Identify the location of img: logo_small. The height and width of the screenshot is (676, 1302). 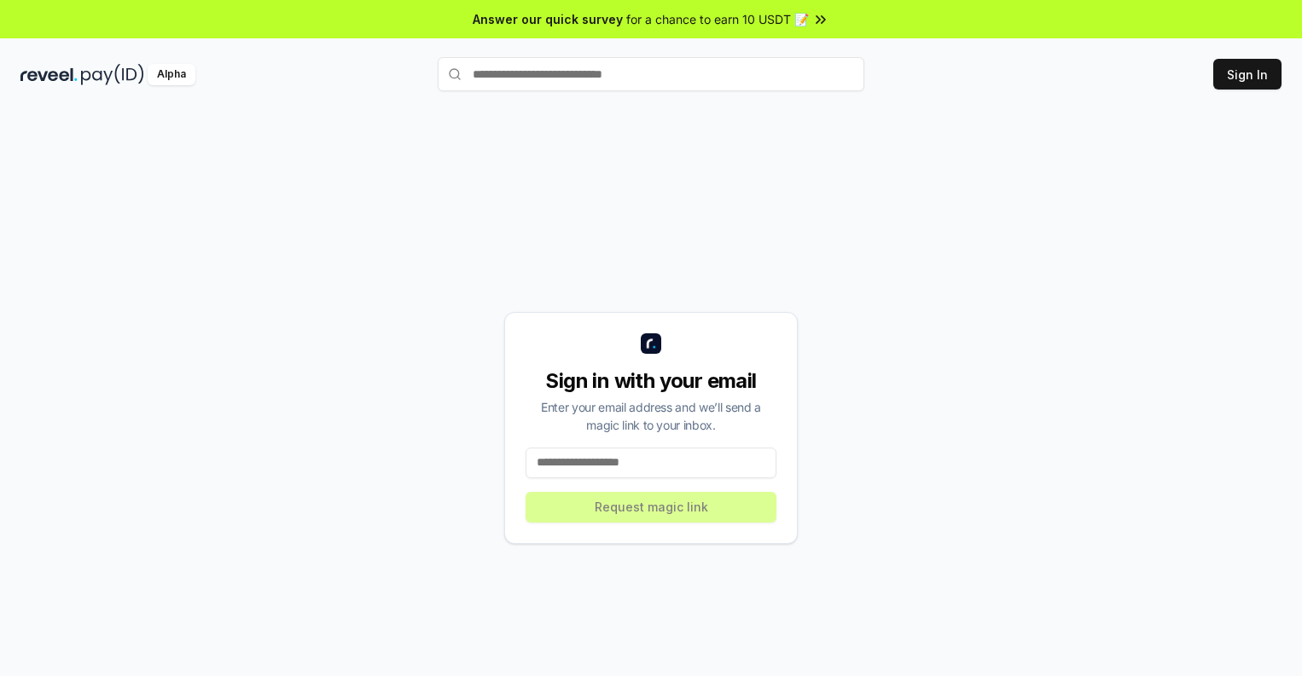
(651, 344).